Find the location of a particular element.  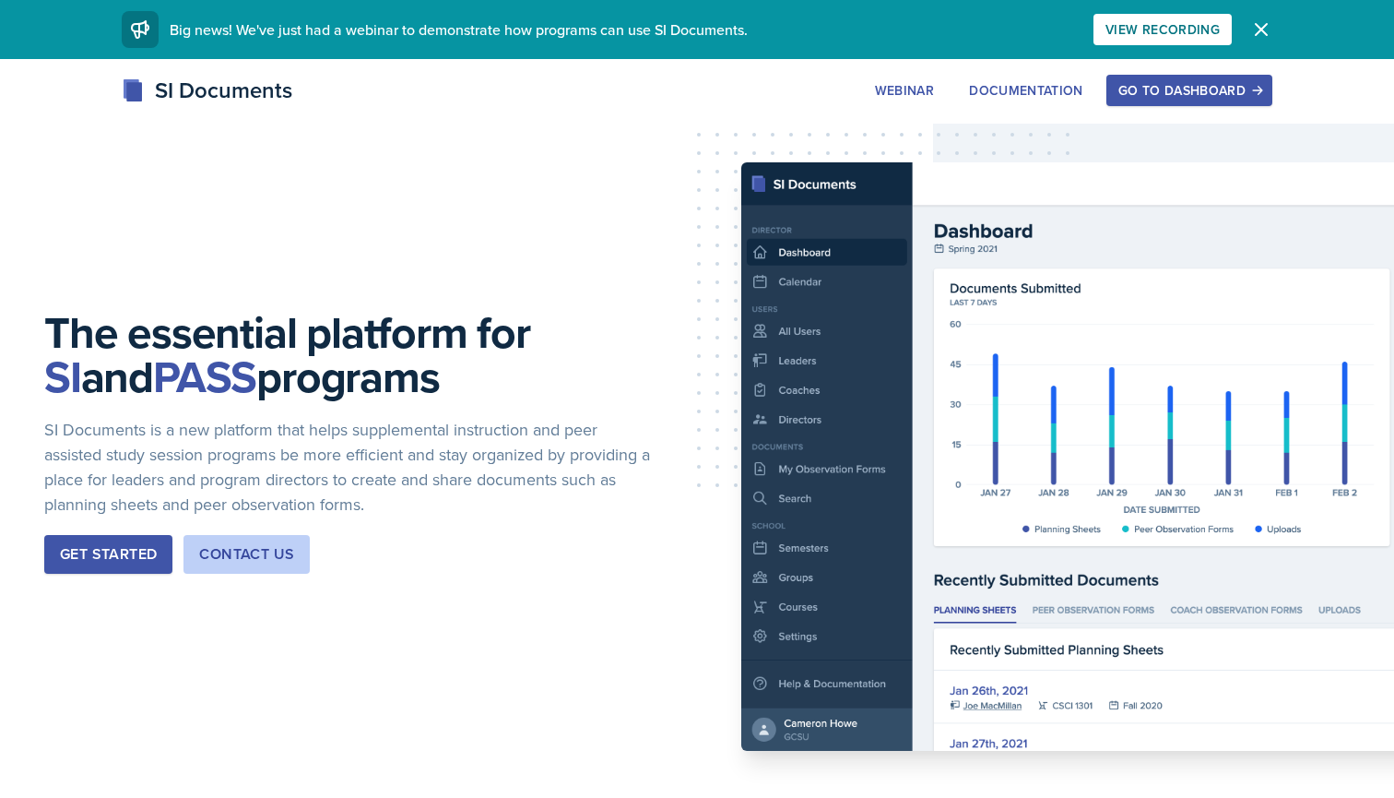

button: Contact Us is located at coordinates (246, 554).